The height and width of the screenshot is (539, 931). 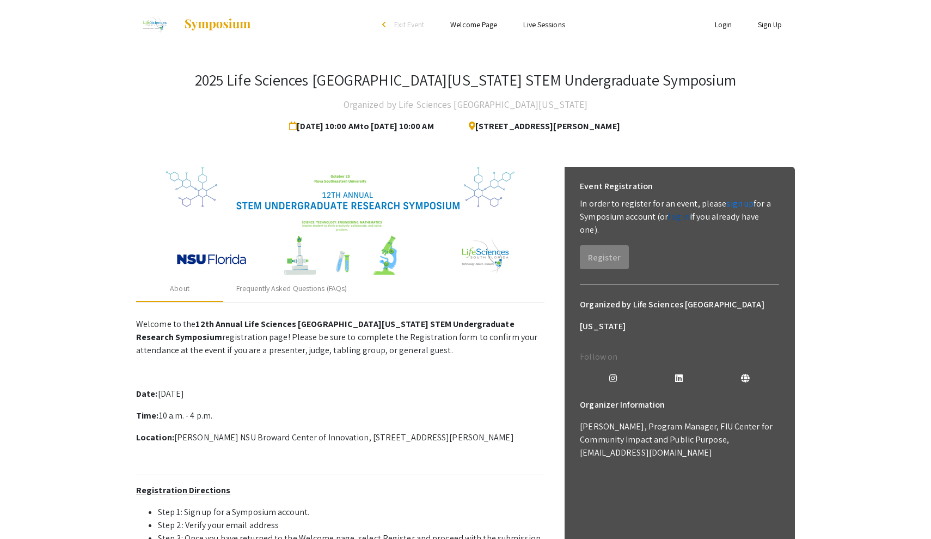 I want to click on img: Symposium by ForagerOne, so click(x=217, y=25).